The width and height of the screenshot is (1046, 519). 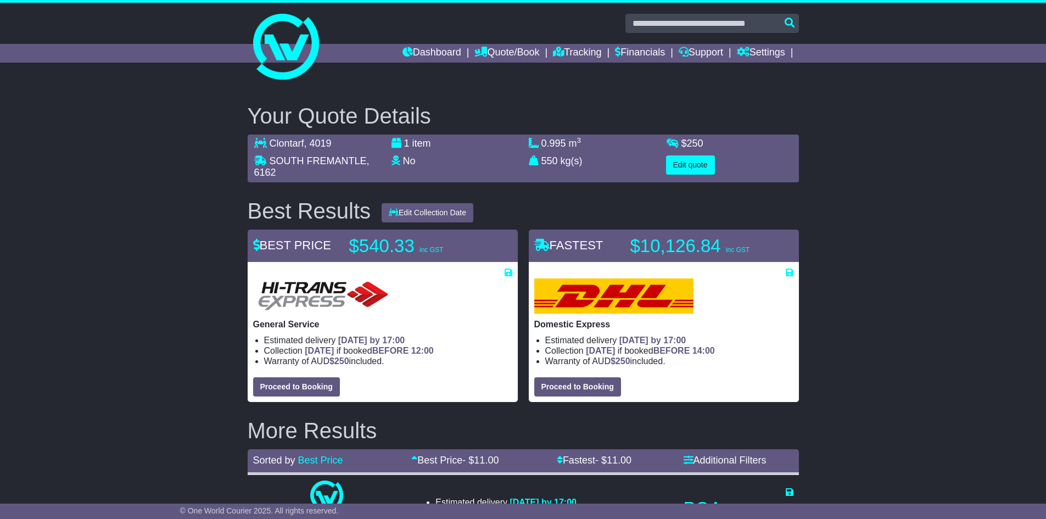 I want to click on button: Edit Collection Date, so click(x=427, y=212).